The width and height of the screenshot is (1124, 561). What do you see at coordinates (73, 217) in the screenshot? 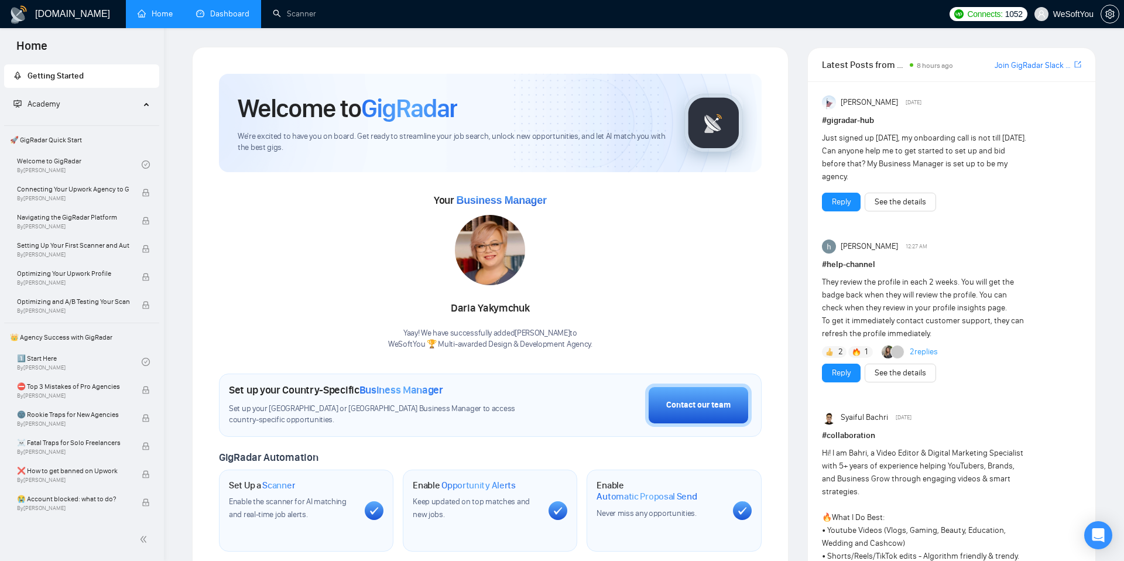
I see `span: Navigating the GigRadar Platform` at bounding box center [73, 217].